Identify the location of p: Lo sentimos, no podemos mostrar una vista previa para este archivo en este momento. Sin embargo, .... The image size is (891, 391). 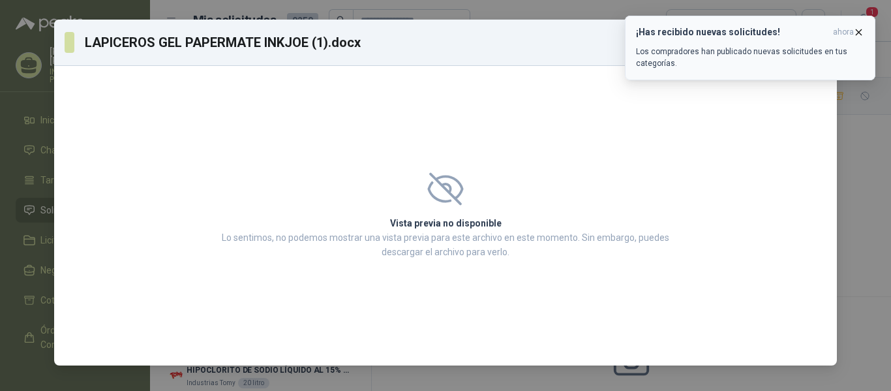
(445, 245).